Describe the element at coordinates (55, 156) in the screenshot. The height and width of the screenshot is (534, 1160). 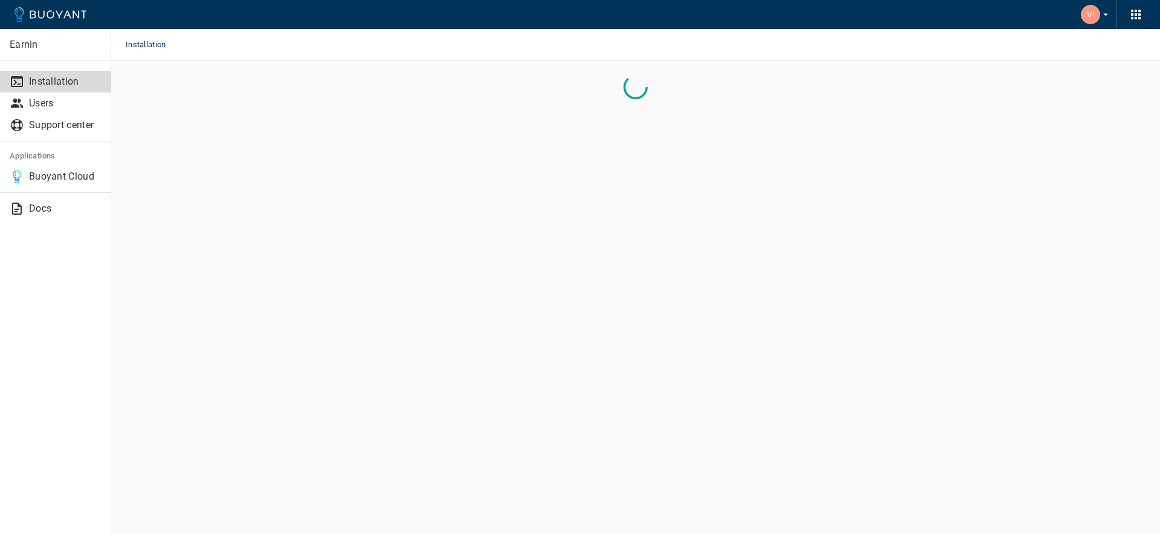
I see `h5: Applications` at that location.